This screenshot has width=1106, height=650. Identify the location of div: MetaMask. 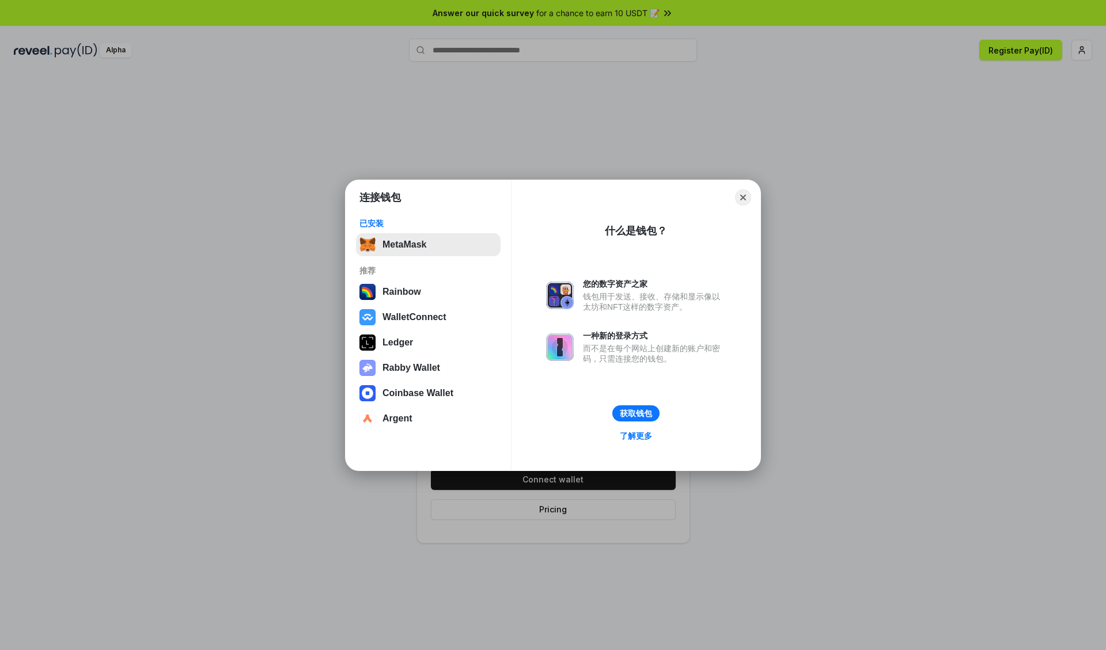
(404, 245).